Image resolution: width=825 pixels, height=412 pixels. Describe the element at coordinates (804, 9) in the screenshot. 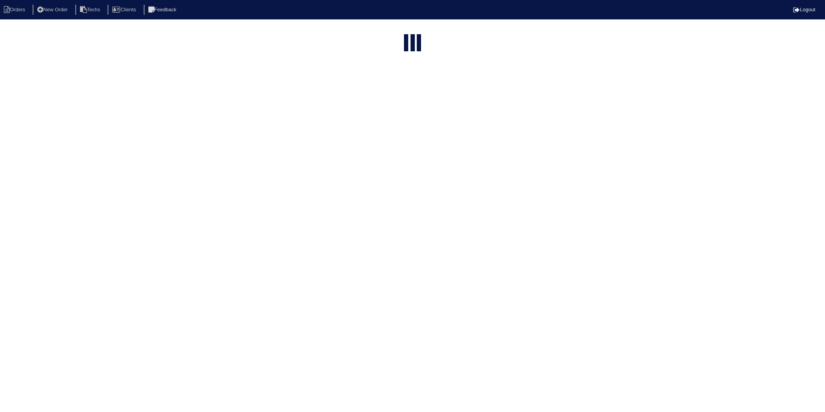

I see `a: Logout` at that location.